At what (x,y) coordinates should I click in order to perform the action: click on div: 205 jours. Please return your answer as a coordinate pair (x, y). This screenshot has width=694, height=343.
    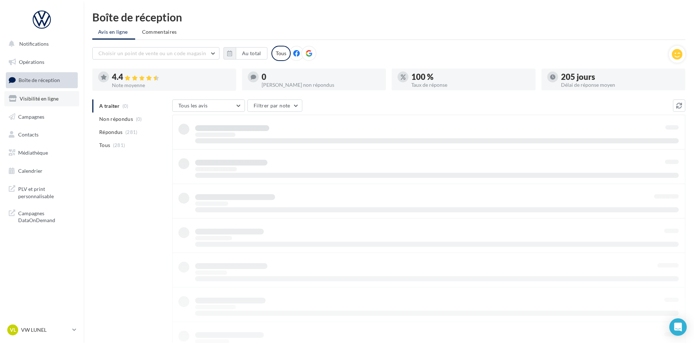
    Looking at the image, I should click on (620, 77).